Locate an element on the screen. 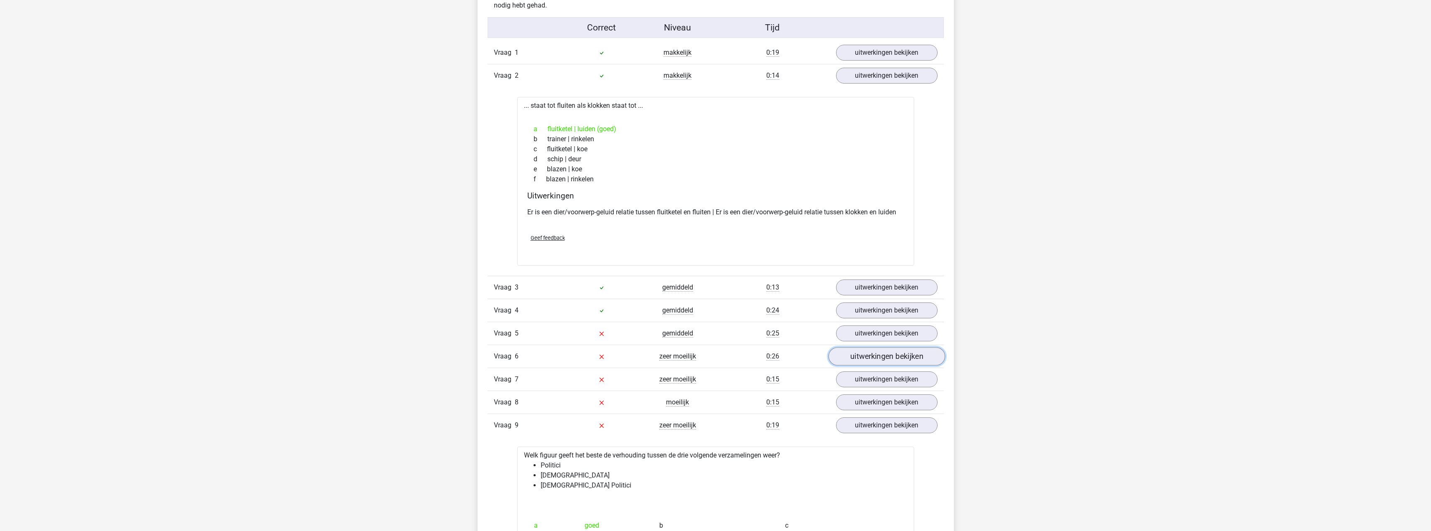 The width and height of the screenshot is (1431, 531). div: Tijd is located at coordinates (772, 28).